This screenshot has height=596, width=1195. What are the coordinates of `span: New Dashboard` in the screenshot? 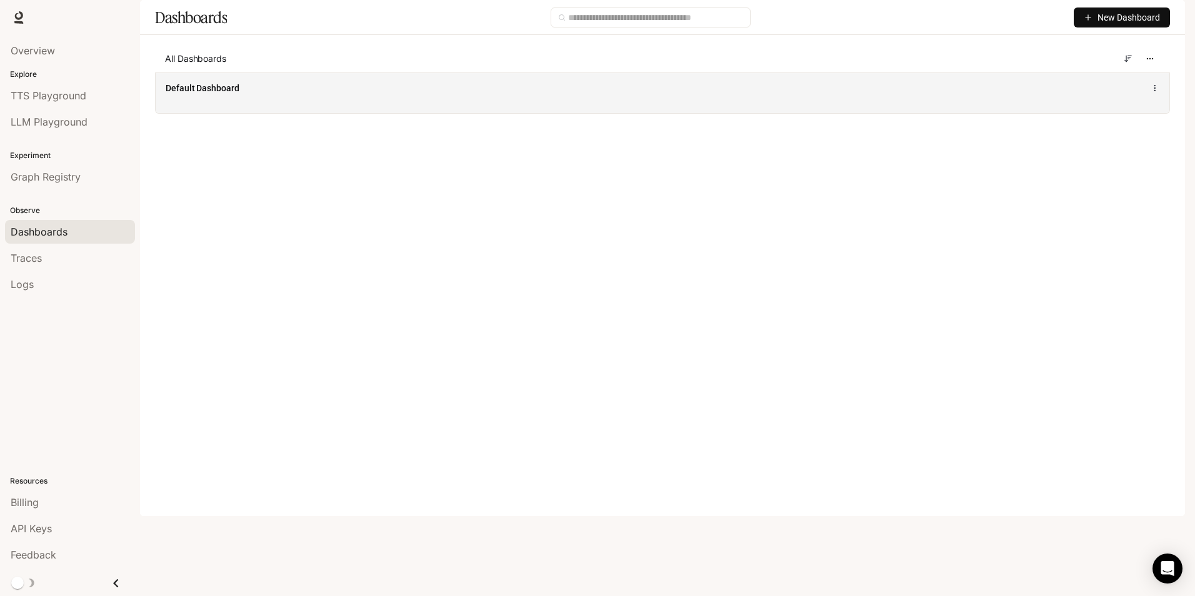 It's located at (1129, 17).